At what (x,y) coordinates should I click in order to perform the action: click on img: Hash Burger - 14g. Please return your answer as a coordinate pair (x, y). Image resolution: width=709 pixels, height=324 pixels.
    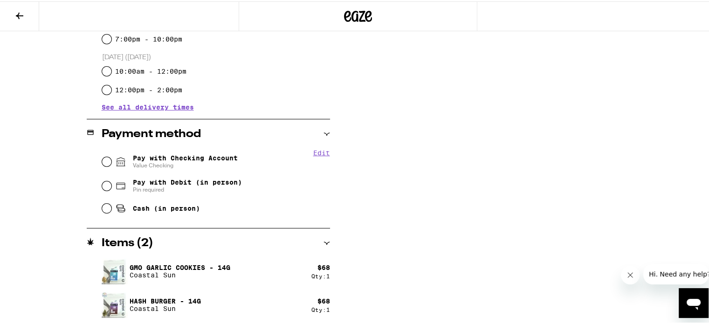
    Looking at the image, I should click on (115, 303).